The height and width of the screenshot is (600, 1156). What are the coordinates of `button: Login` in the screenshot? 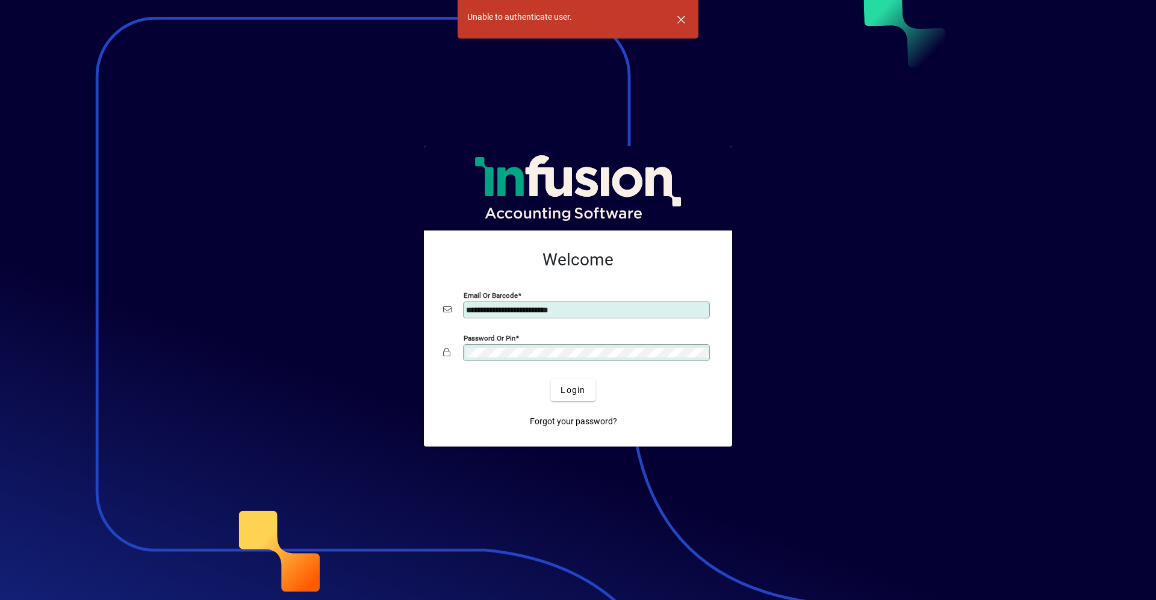 It's located at (573, 390).